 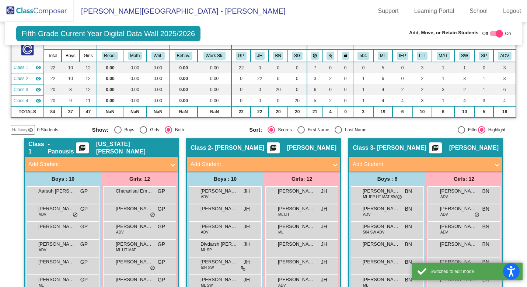 I want to click on th: Keep with students, so click(x=331, y=56).